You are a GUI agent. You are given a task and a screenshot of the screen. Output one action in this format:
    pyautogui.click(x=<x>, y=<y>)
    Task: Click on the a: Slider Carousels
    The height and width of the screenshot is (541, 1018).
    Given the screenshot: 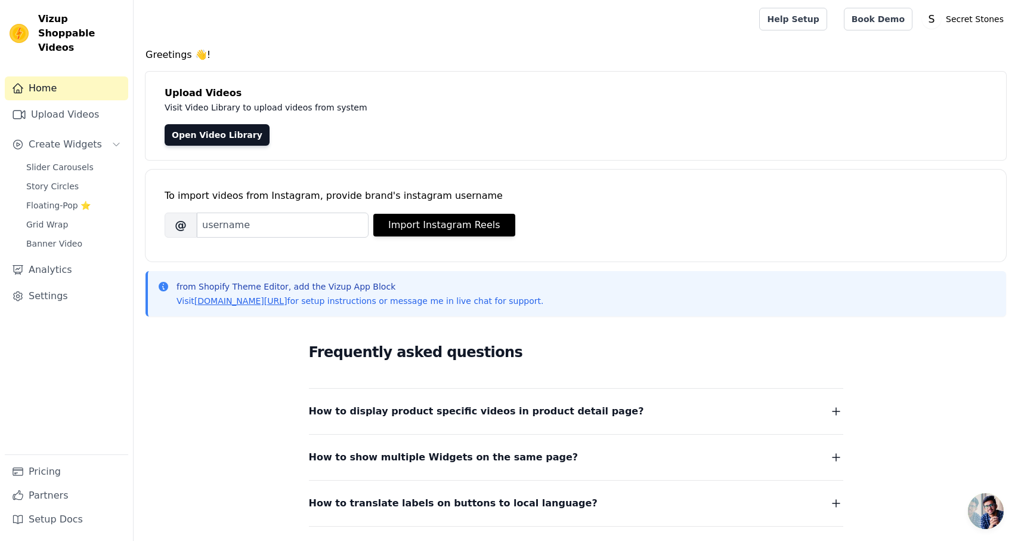 What is the action you would take?
    pyautogui.click(x=73, y=167)
    